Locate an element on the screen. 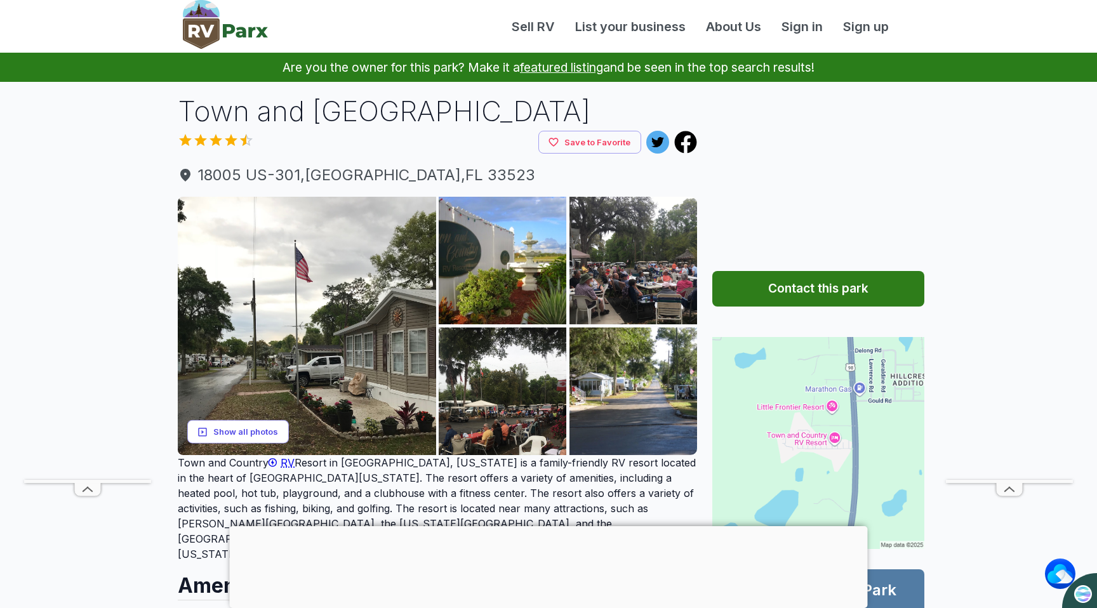 The height and width of the screenshot is (608, 1097). img: AAcXr8oad1R5JIDulxB82P8ZurBQ4zJj7xyEt70lc6KMPcCROG5BhP6dF-jYi12hEf35BPwA73mQCuRLFymhwBJeJyKy5jJut... is located at coordinates (307, 326).